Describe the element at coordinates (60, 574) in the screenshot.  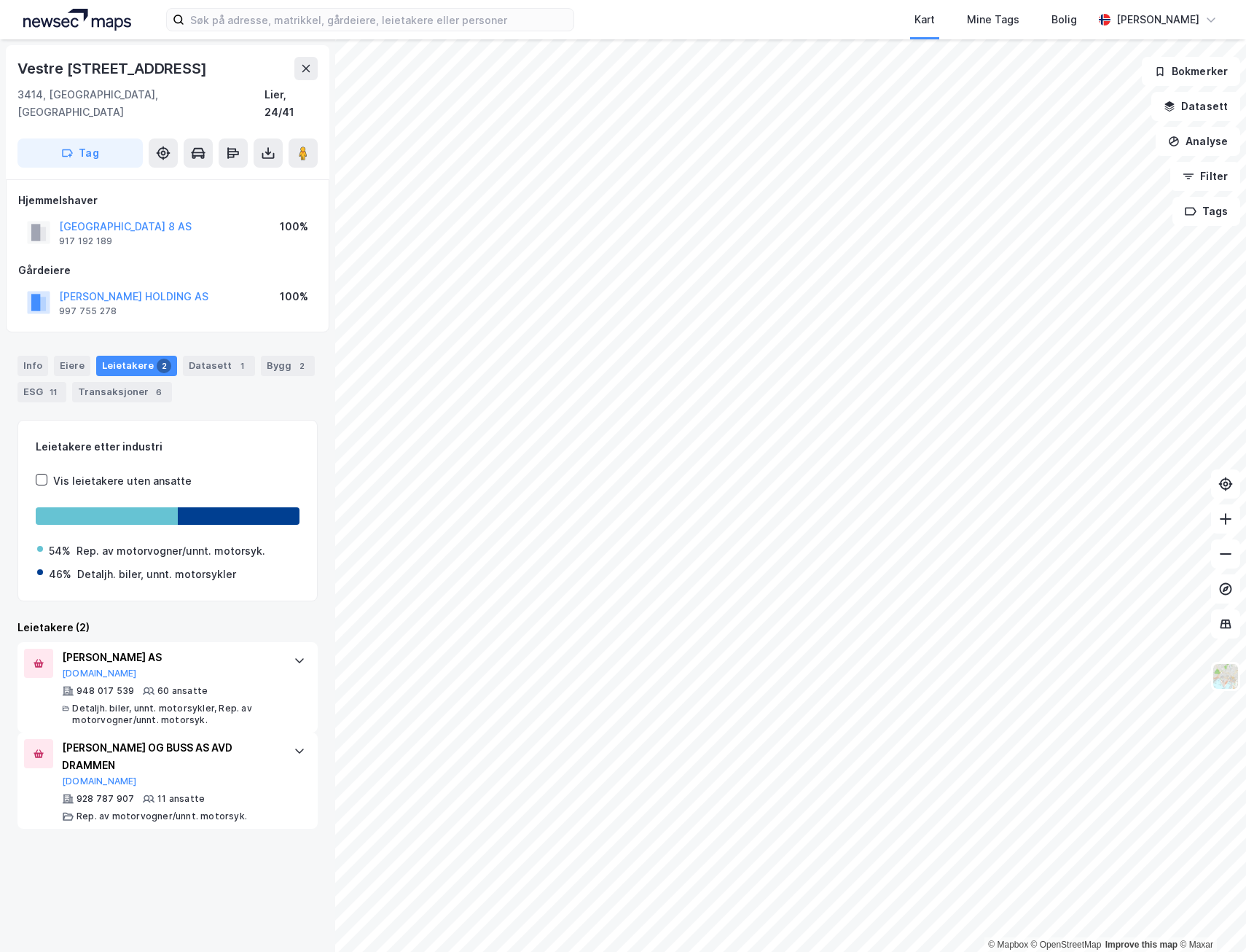
I see `div: 46%` at that location.